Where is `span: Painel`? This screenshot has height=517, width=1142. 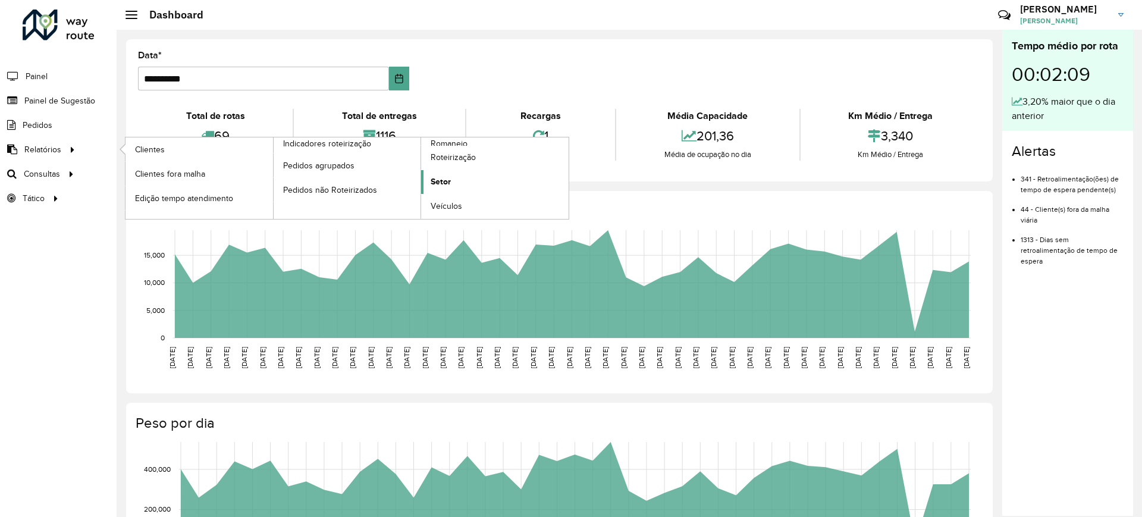
span: Painel is located at coordinates (36, 76).